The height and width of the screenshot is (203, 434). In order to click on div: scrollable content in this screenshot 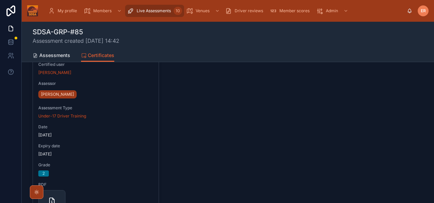, I will do `click(225, 11)`.